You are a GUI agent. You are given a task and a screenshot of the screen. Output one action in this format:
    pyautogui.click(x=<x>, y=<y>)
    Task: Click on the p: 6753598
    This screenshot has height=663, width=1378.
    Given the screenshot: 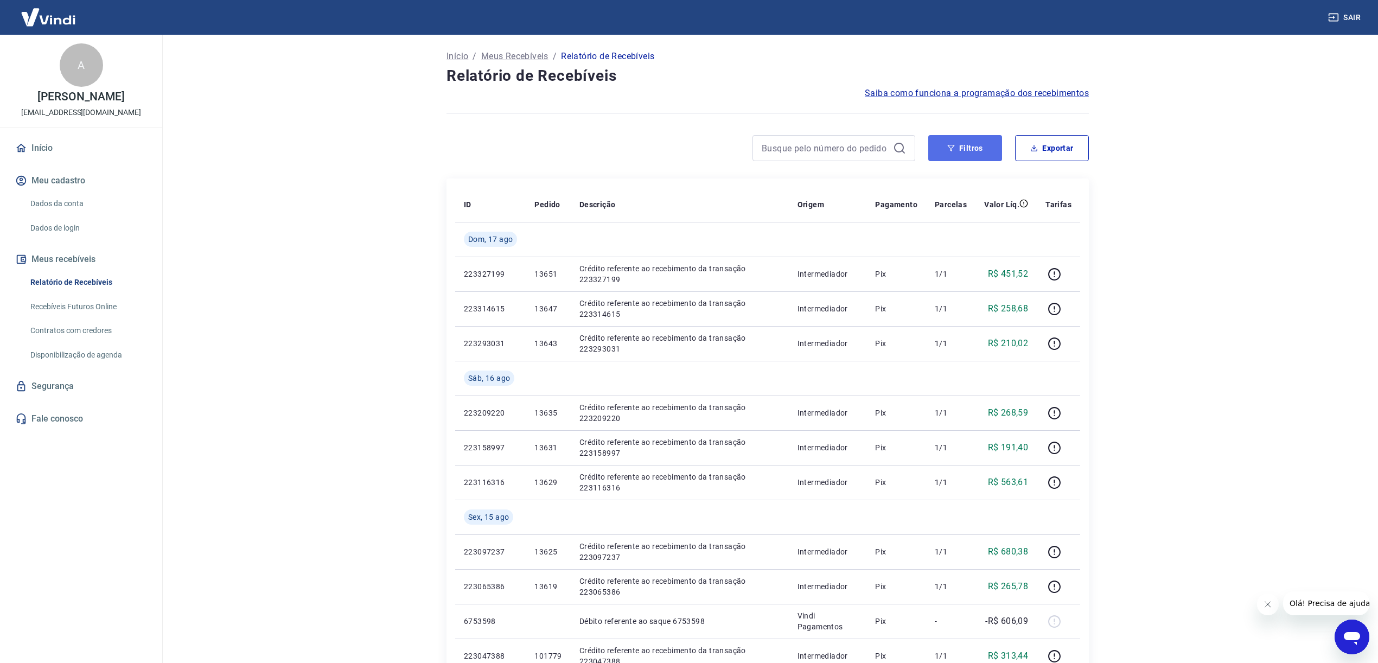 What is the action you would take?
    pyautogui.click(x=490, y=621)
    